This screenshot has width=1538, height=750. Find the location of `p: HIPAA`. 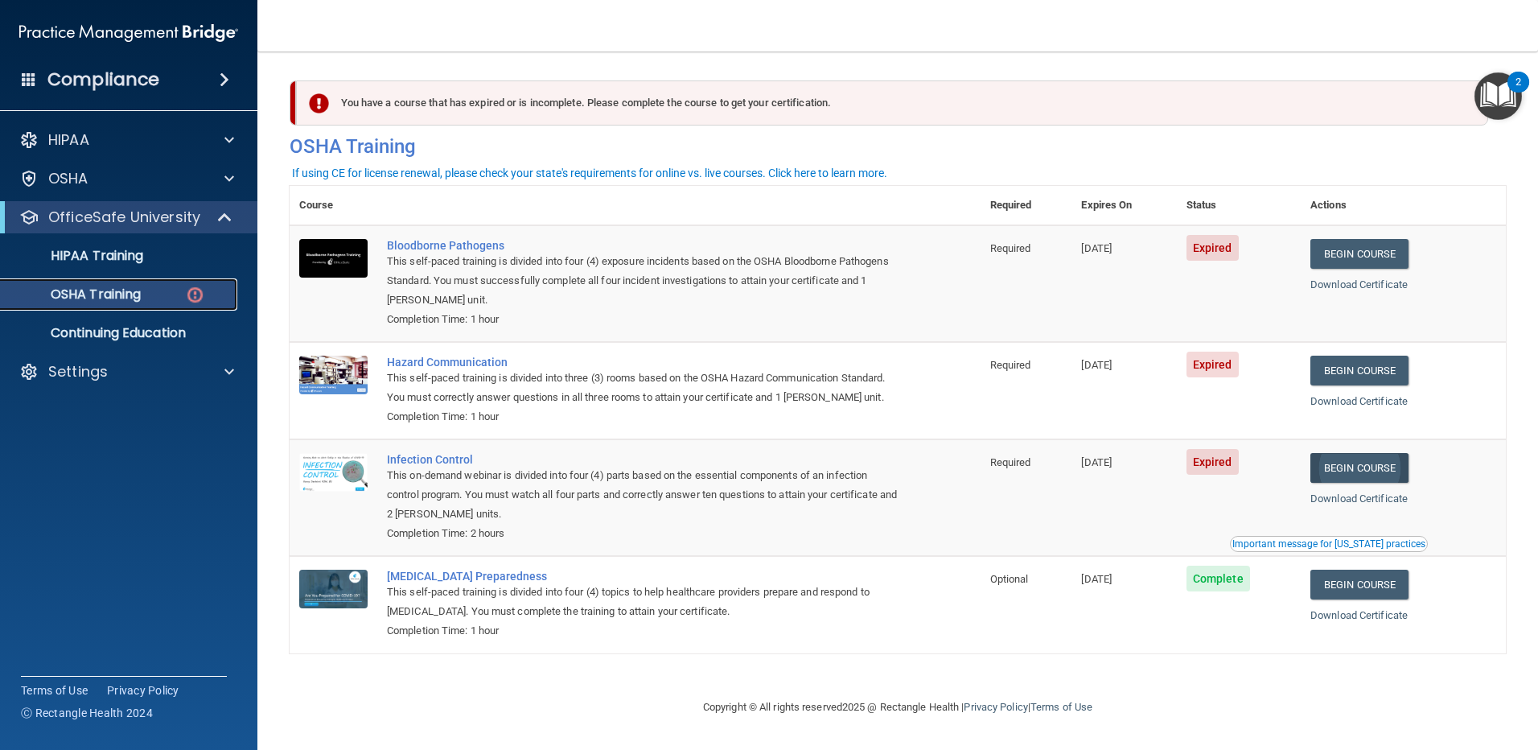

p: HIPAA is located at coordinates (68, 140).